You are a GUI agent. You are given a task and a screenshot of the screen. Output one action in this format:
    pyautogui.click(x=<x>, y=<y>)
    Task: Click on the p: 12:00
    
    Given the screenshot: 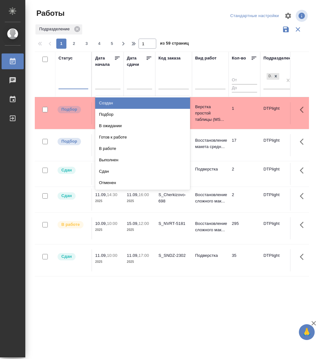 What is the action you would take?
    pyautogui.click(x=144, y=223)
    